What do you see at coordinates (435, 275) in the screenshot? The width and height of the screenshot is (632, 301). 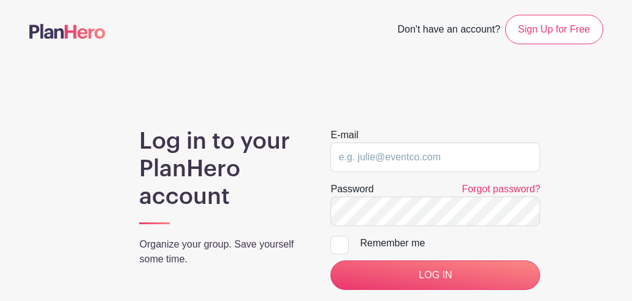 I see `input: LOG IN` at bounding box center [435, 275].